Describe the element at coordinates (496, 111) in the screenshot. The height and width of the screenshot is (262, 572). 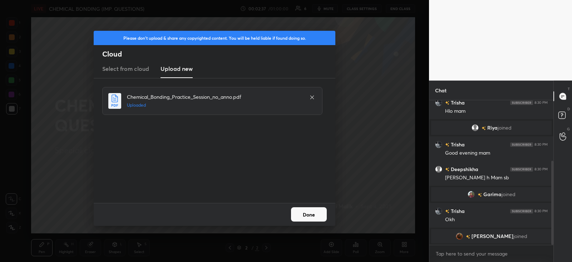
I see `div: Hlo mam` at that location.